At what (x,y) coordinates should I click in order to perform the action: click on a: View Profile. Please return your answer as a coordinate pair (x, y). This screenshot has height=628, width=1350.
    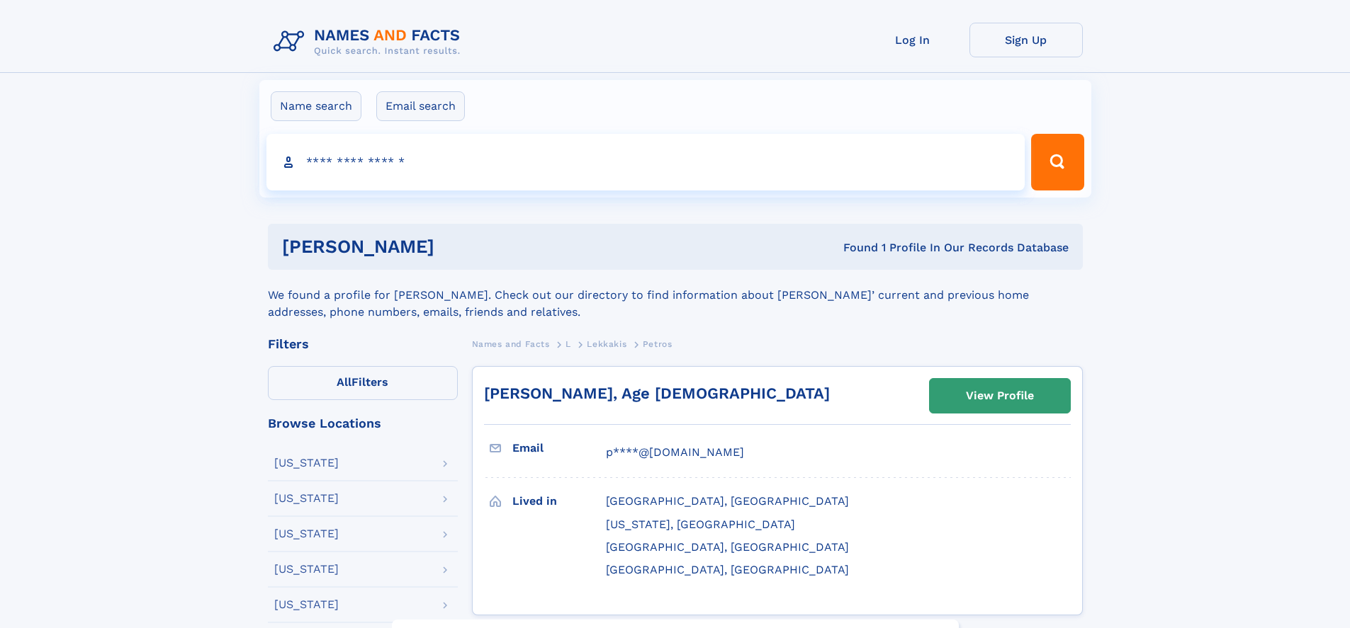
    Looking at the image, I should click on (1000, 396).